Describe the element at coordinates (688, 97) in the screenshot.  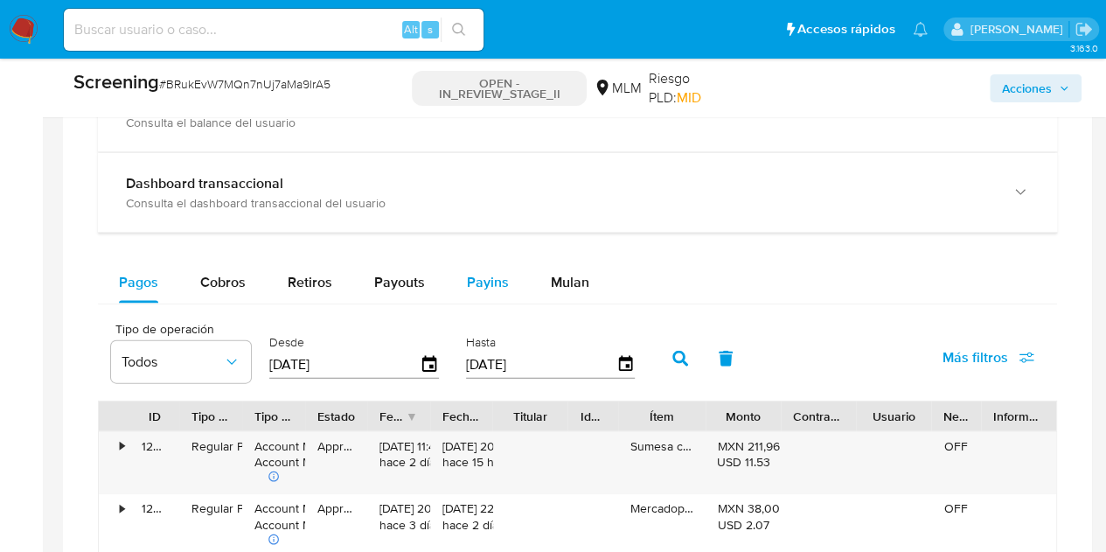
I see `span: MID` at that location.